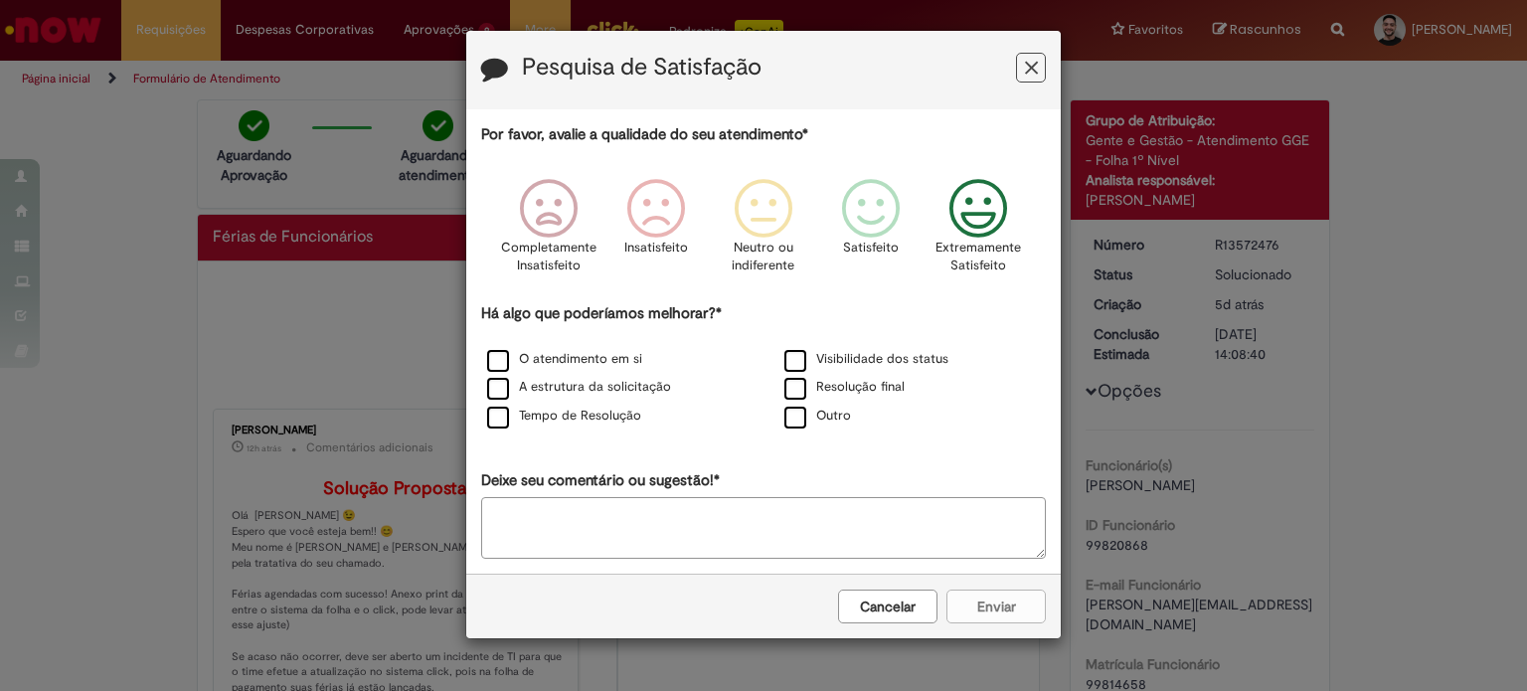 Image resolution: width=1527 pixels, height=691 pixels. What do you see at coordinates (548, 232) in the screenshot?
I see `div: Completamente Insatisfeito` at bounding box center [548, 232].